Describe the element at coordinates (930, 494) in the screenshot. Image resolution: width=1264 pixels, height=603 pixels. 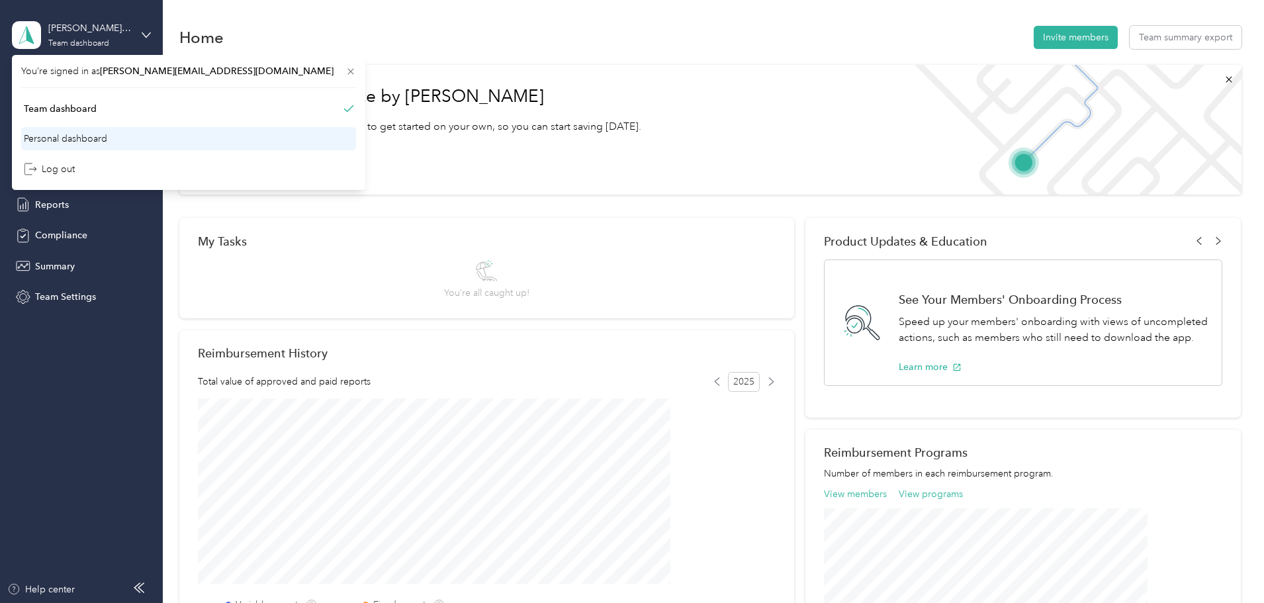
I see `button: View programs` at that location.